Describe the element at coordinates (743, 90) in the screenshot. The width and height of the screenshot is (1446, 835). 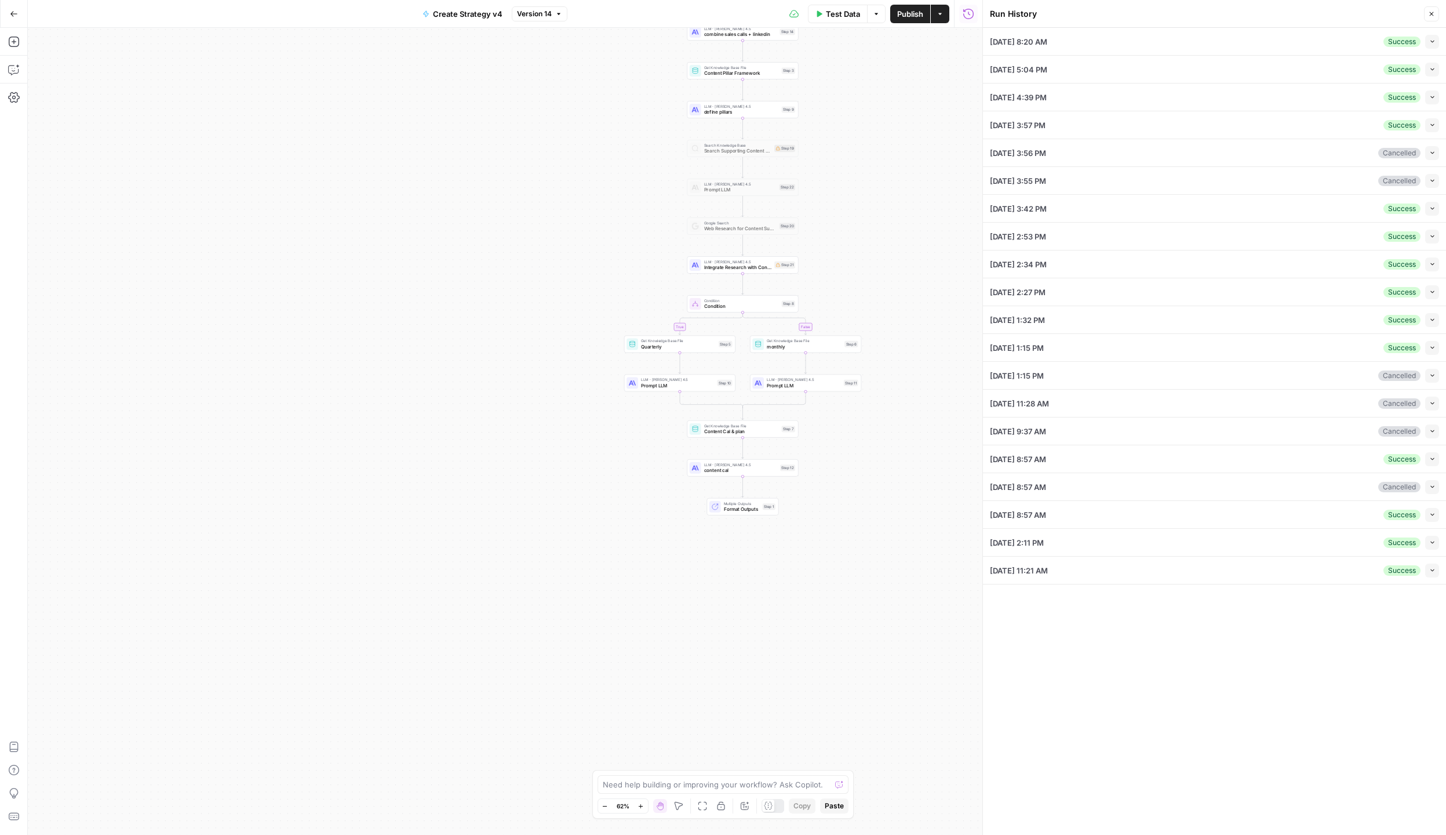
I see `g: Edge from step_3 to step_9` at that location.